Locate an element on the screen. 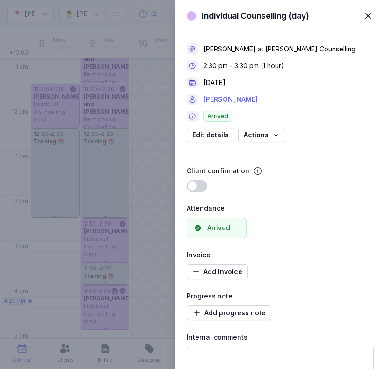  span: Add progress note is located at coordinates (228, 313).